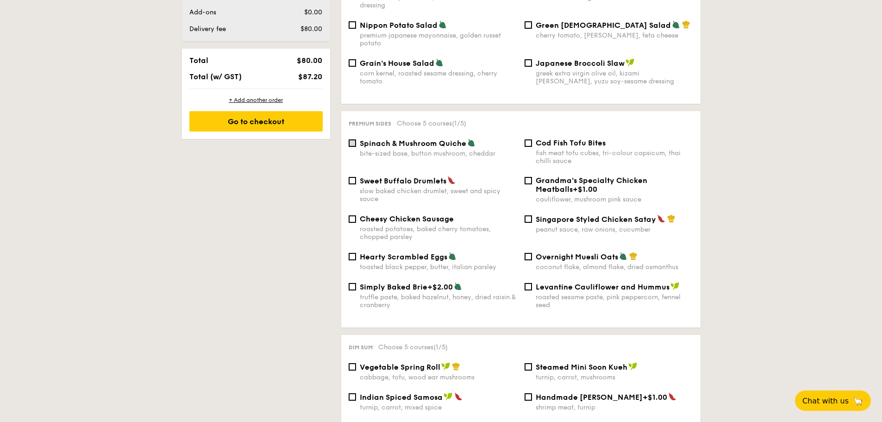  Describe the element at coordinates (528, 143) in the screenshot. I see `input: Cod Fish Tofu Bitesfish meat tofu cubes, tri-colour capsicum, thai chilli sauce` at that location.